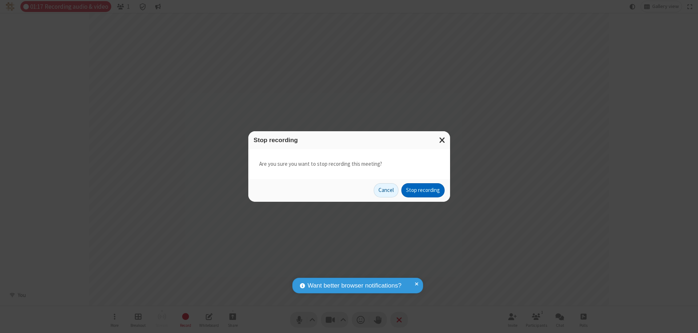 Image resolution: width=698 pixels, height=333 pixels. I want to click on button: Stop recording, so click(423, 190).